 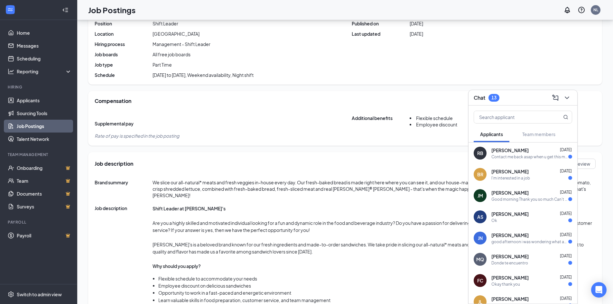 What do you see at coordinates (480, 281) in the screenshot?
I see `div: FC` at bounding box center [480, 281].